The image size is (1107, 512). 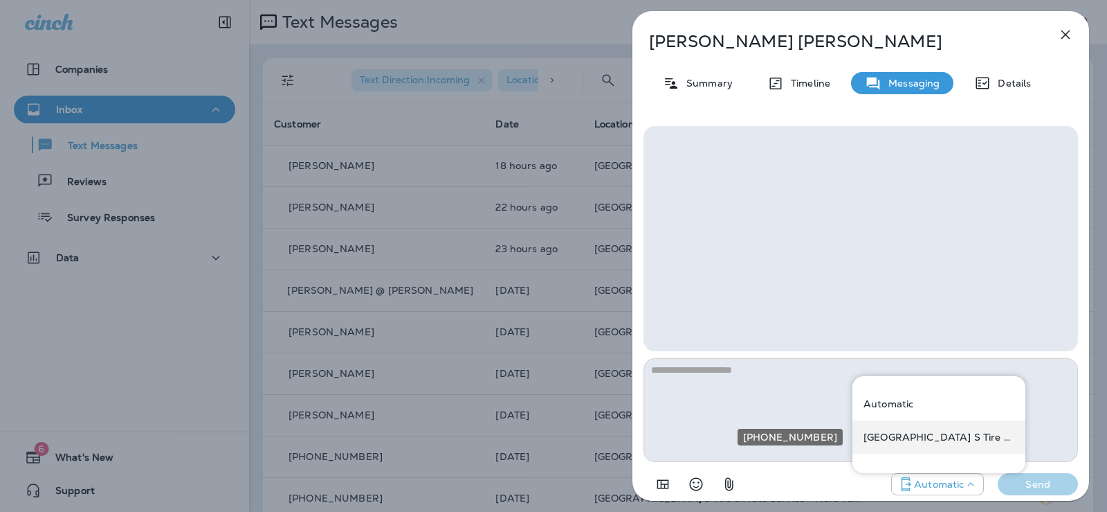 I want to click on button: Add in a premade template, so click(x=663, y=484).